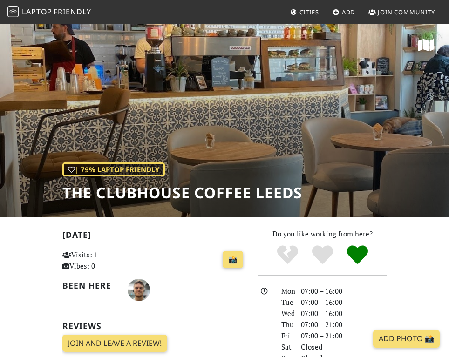 This screenshot has height=357, width=449. I want to click on a: Add Photo 📸, so click(406, 339).